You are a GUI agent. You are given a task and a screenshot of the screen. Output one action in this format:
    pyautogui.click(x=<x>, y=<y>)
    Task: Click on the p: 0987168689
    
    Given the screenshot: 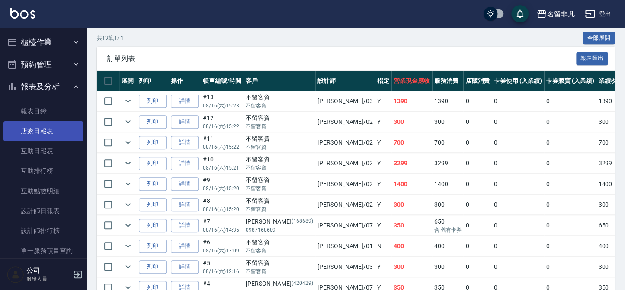 What is the action you would take?
    pyautogui.click(x=279, y=230)
    